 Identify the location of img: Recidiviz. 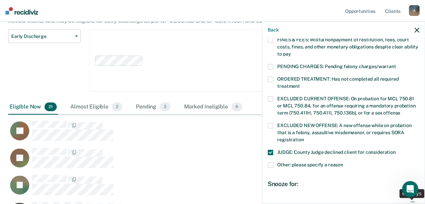
(22, 11).